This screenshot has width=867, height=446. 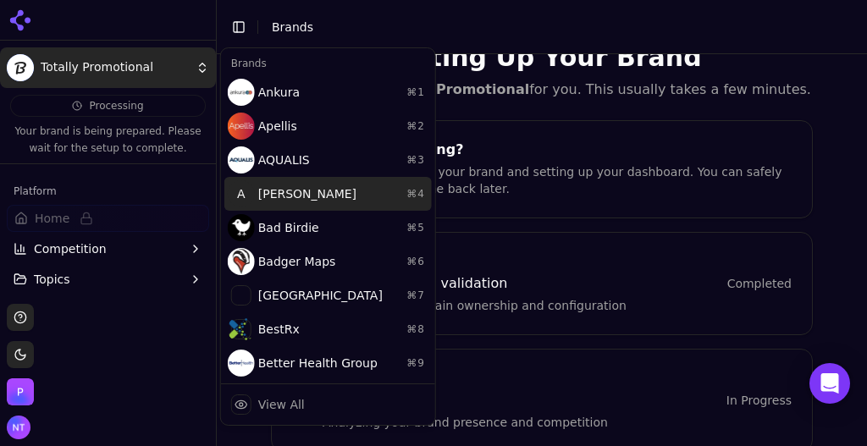 I want to click on span: ⌘ 2, so click(x=416, y=126).